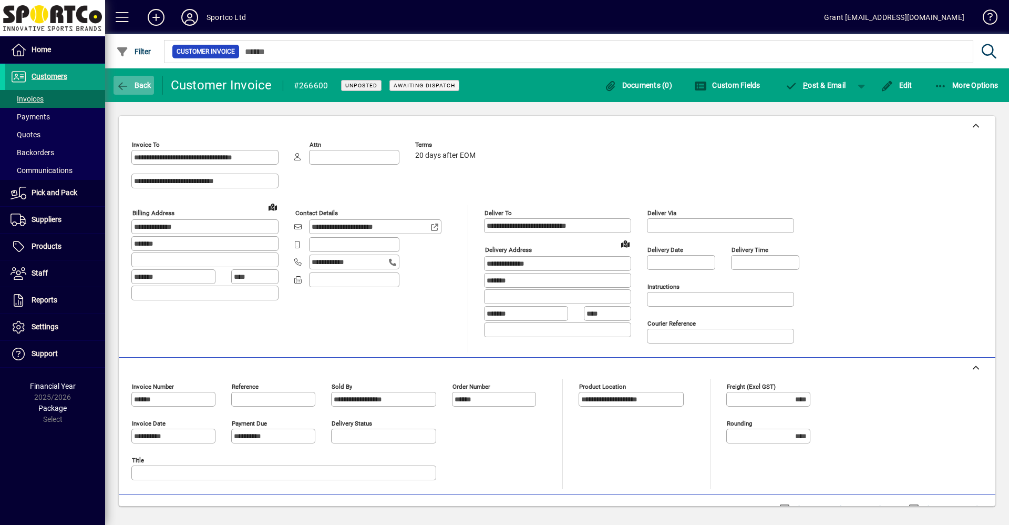 The height and width of the screenshot is (525, 1009). What do you see at coordinates (25, 135) in the screenshot?
I see `span: Quotes` at bounding box center [25, 135].